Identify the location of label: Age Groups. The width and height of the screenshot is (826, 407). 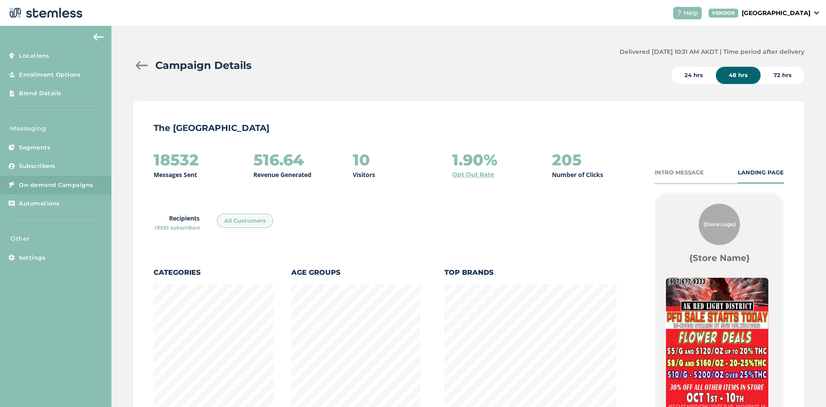
(356, 272).